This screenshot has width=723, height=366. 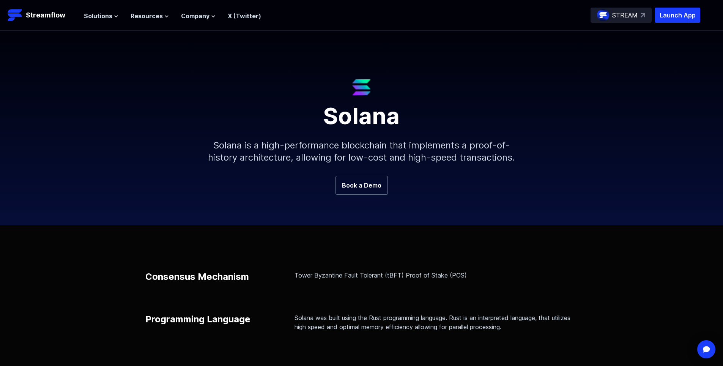 What do you see at coordinates (677, 15) in the screenshot?
I see `p: Launch App` at bounding box center [677, 15].